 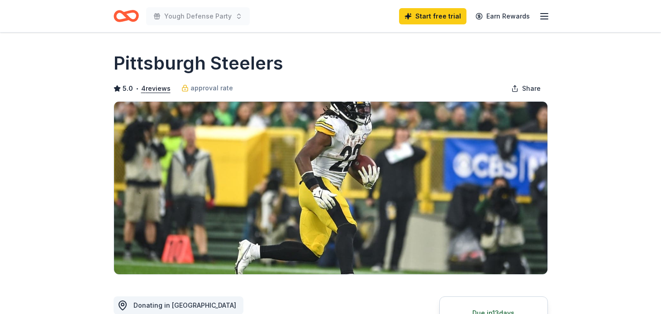 I want to click on span: 5.0, so click(x=128, y=89).